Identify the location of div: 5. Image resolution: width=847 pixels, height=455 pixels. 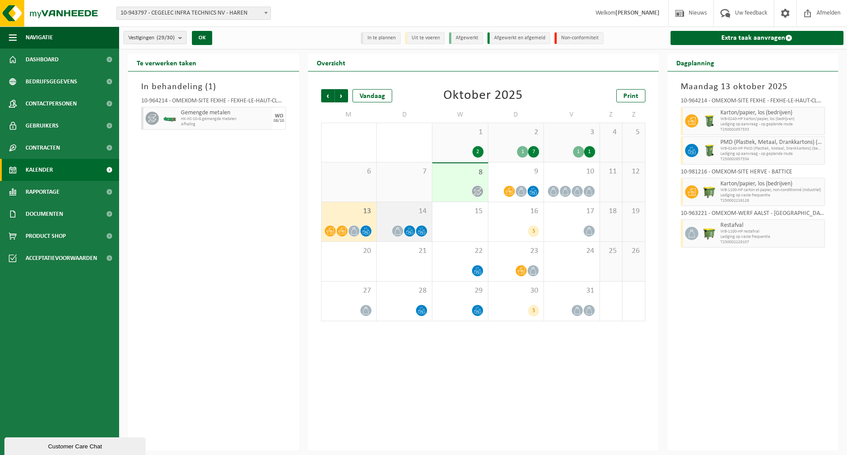
(533, 310).